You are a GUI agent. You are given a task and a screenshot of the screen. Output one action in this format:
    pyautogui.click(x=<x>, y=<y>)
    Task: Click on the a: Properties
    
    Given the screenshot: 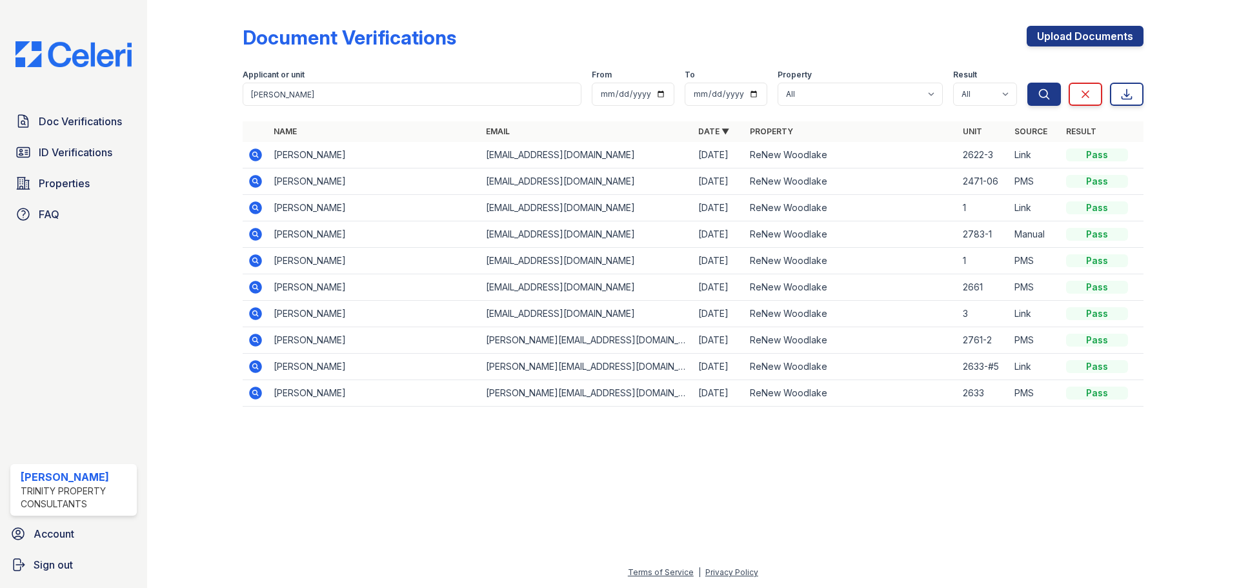 What is the action you would take?
    pyautogui.click(x=74, y=183)
    